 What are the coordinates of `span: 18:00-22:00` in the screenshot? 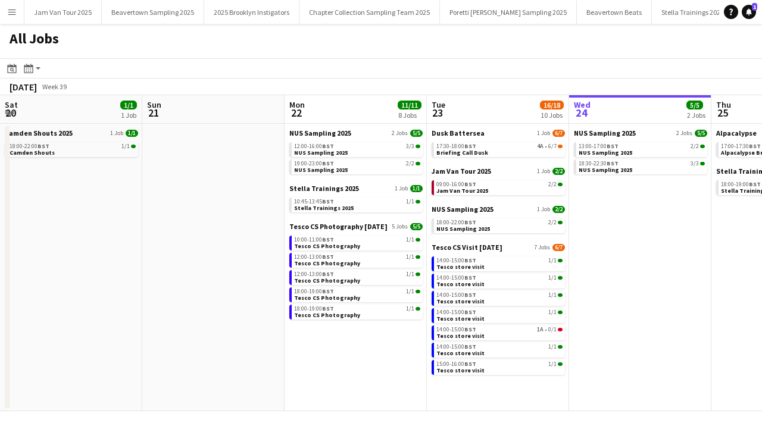 It's located at (456, 223).